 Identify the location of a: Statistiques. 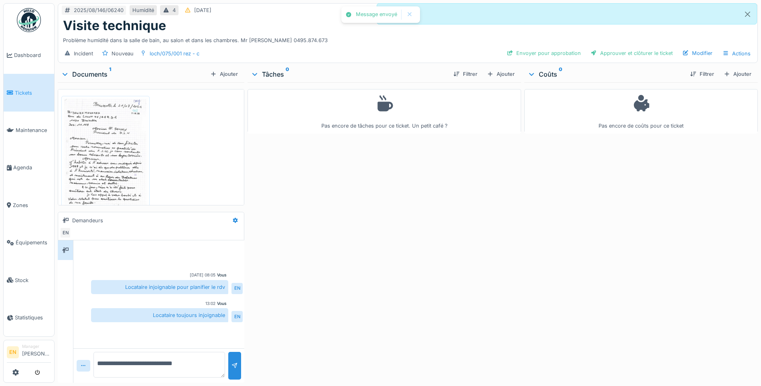
(29, 317).